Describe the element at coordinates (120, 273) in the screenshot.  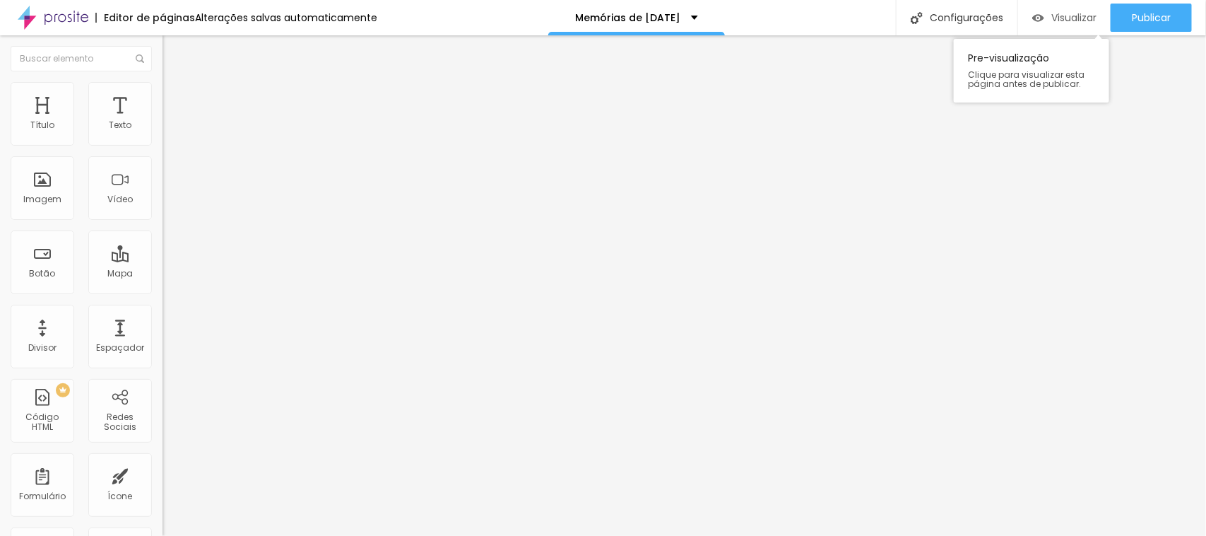
I see `div: Mapa` at that location.